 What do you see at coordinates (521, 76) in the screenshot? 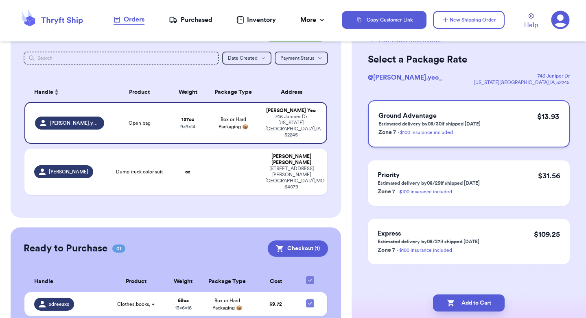
I see `div: 746 Juniper Dr` at bounding box center [521, 76].